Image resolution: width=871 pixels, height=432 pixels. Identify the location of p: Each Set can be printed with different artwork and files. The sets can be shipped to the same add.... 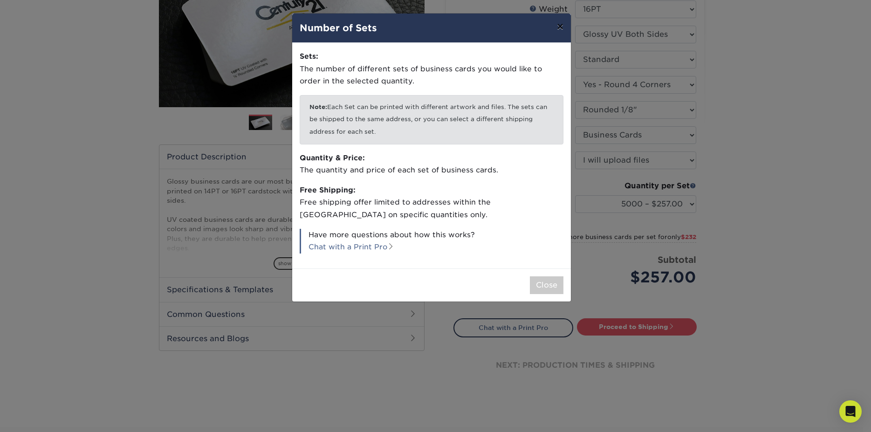
(432, 120).